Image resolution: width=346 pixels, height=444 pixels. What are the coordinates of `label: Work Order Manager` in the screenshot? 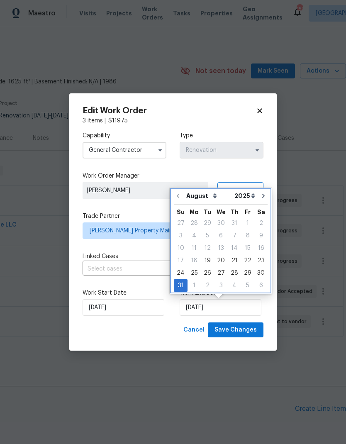 It's located at (173, 176).